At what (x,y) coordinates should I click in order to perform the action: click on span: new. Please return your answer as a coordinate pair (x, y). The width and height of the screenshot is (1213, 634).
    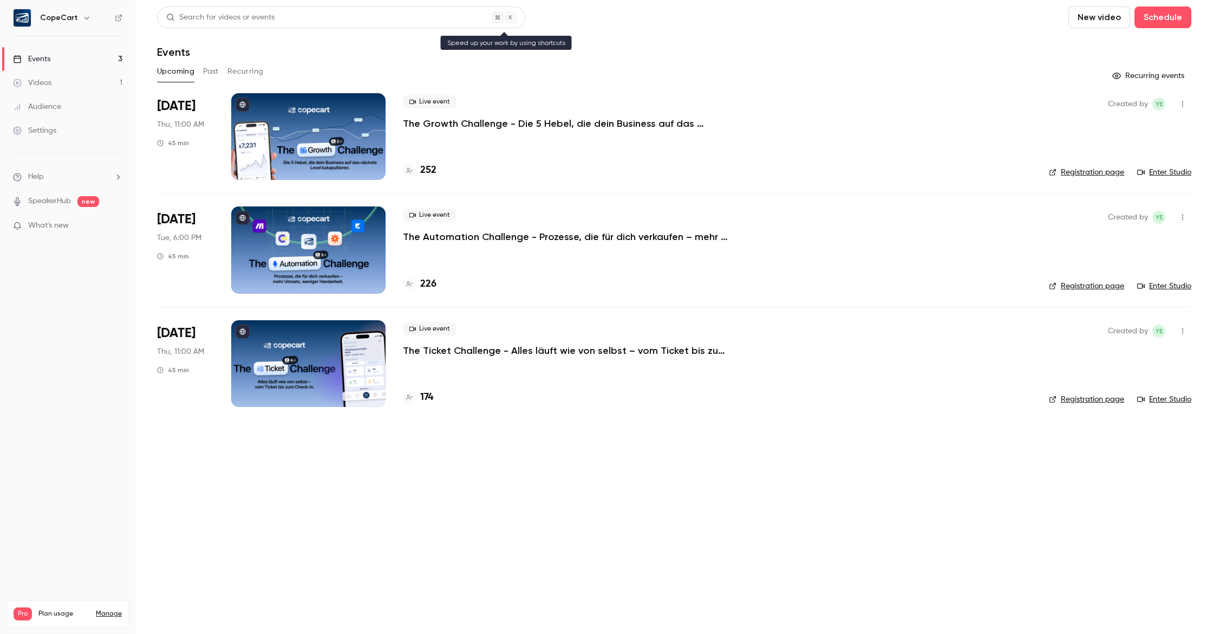
    Looking at the image, I should click on (88, 202).